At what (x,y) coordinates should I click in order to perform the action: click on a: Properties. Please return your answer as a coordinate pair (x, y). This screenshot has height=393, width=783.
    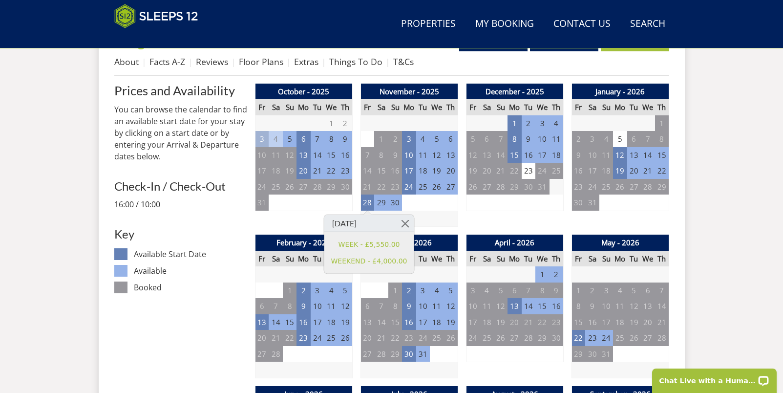
    Looking at the image, I should click on (428, 24).